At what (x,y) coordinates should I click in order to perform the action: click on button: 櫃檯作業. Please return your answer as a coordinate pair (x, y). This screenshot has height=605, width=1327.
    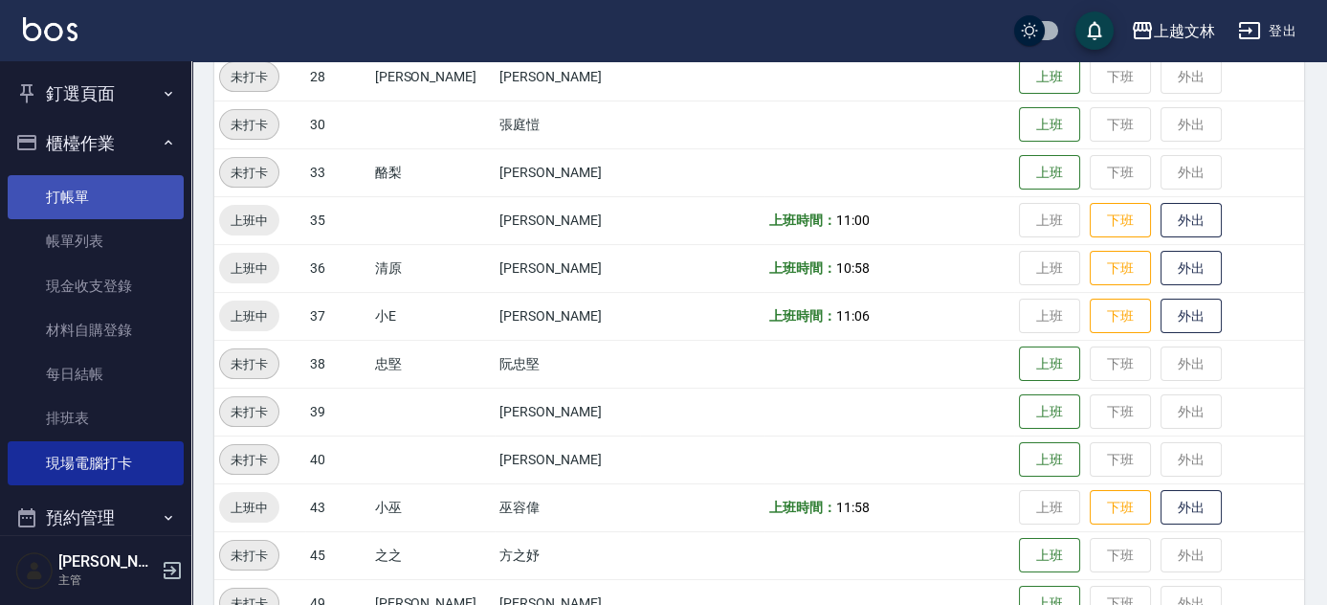
    Looking at the image, I should click on (96, 144).